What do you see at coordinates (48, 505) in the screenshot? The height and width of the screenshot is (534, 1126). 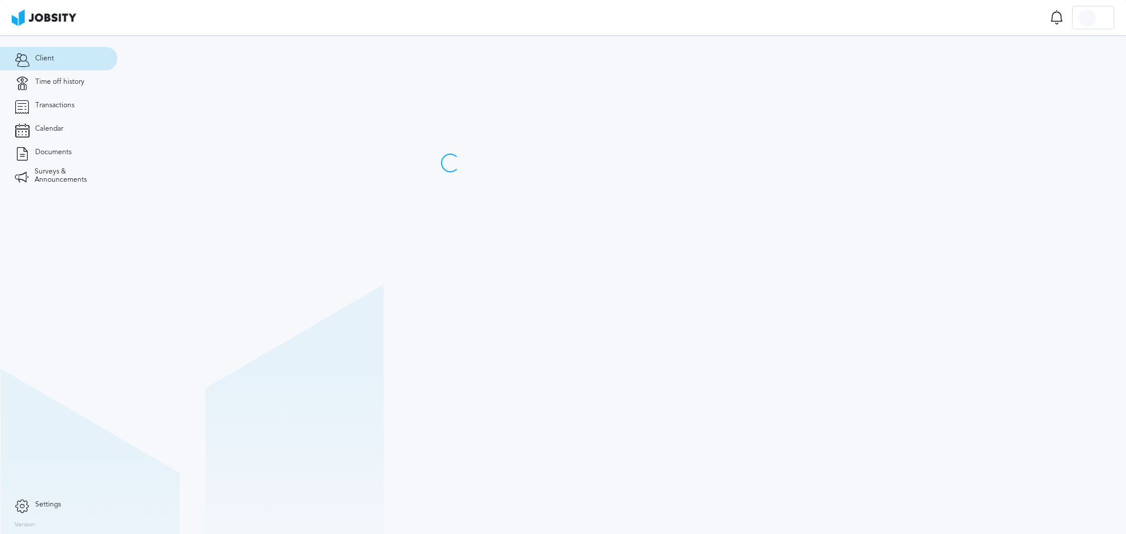 I see `span: Settings` at bounding box center [48, 505].